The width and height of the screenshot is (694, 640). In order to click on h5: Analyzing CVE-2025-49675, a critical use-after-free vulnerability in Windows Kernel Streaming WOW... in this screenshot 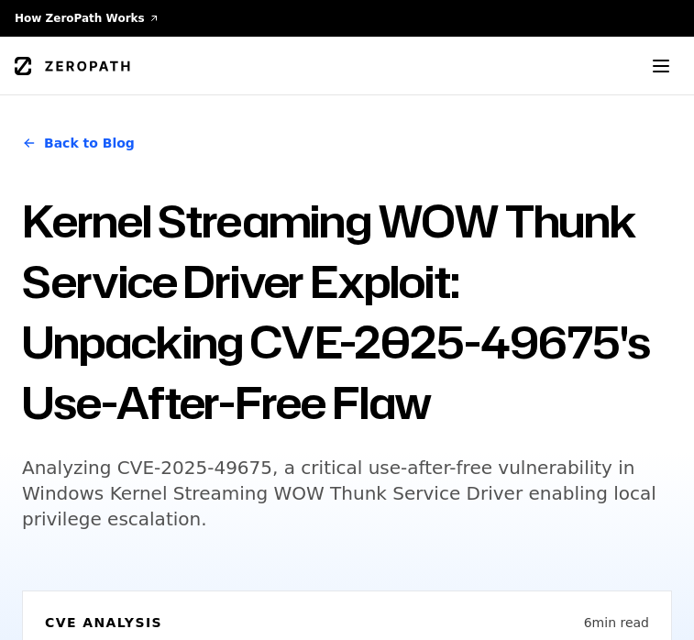, I will do `click(347, 493)`.